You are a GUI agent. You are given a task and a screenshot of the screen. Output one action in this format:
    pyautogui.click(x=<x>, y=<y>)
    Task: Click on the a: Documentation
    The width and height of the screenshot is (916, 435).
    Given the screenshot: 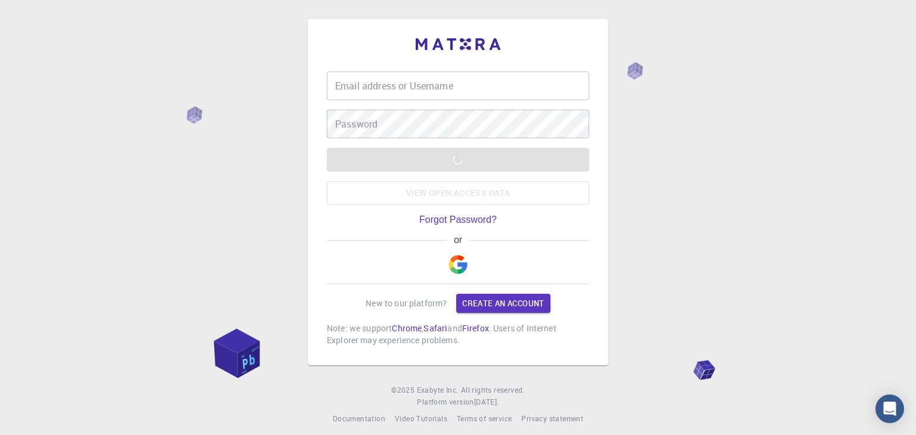 What is the action you would take?
    pyautogui.click(x=359, y=419)
    